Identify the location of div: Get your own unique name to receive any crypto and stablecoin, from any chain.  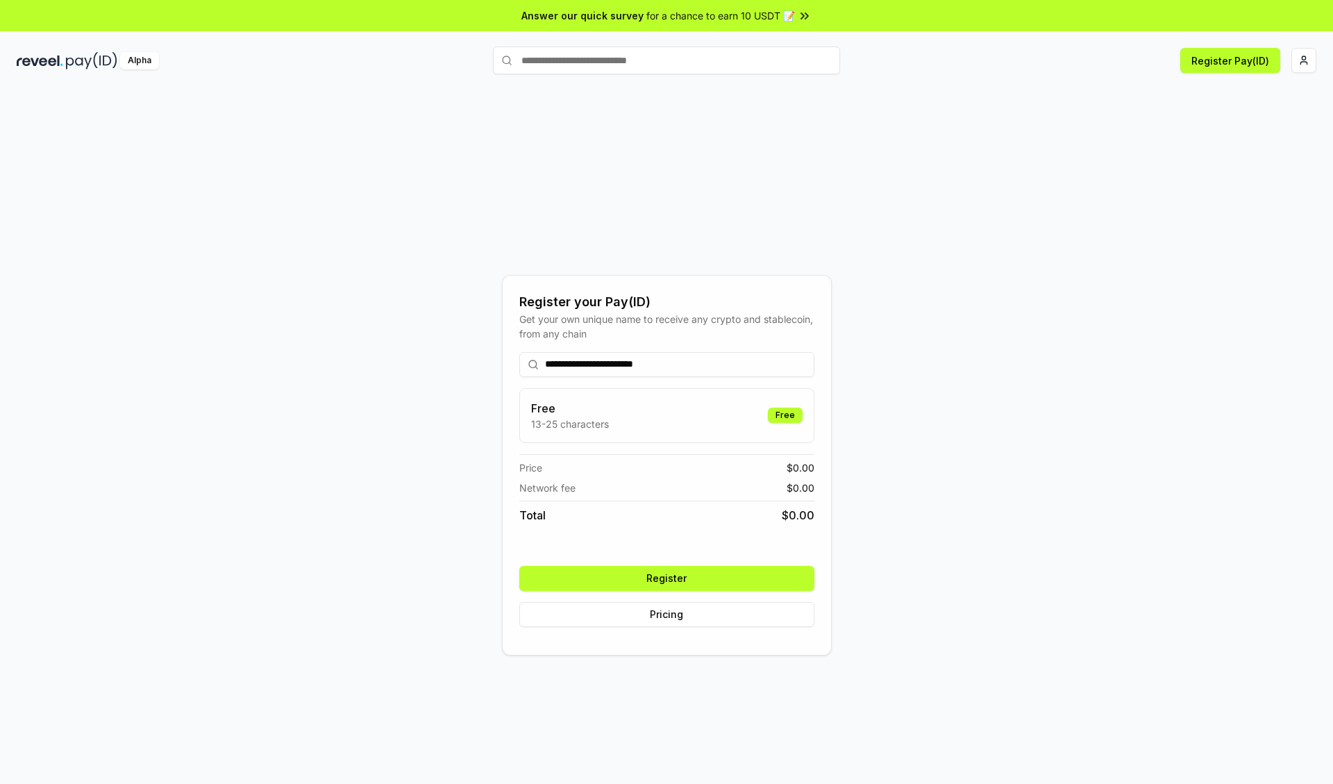
(667, 326).